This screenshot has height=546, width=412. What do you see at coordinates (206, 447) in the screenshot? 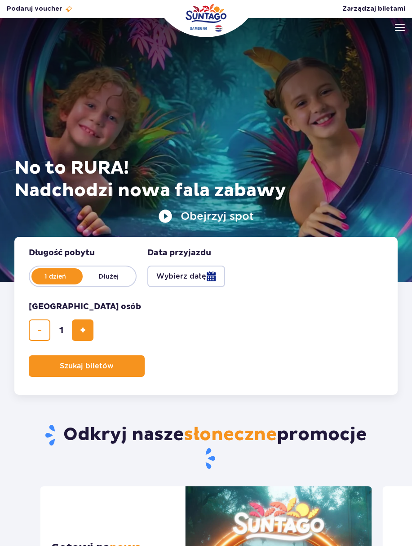
I see `h2: Odkryj nasze promocje` at bounding box center [206, 447].